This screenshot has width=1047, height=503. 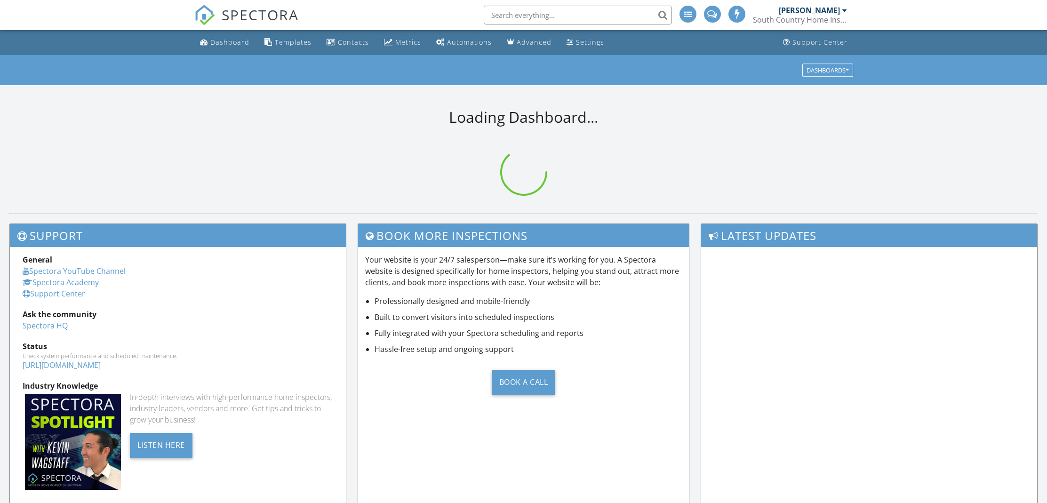 I want to click on div: Automations, so click(x=469, y=42).